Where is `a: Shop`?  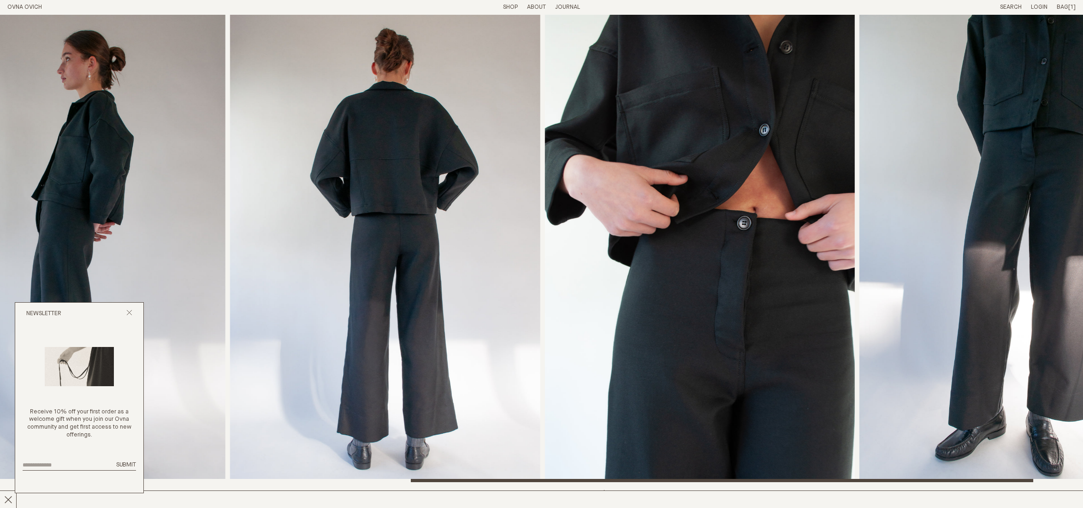
a: Shop is located at coordinates (510, 7).